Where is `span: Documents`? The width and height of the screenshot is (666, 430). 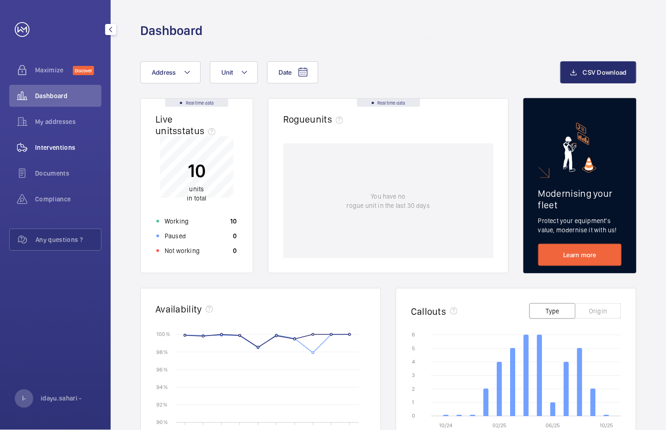
span: Documents is located at coordinates (68, 173).